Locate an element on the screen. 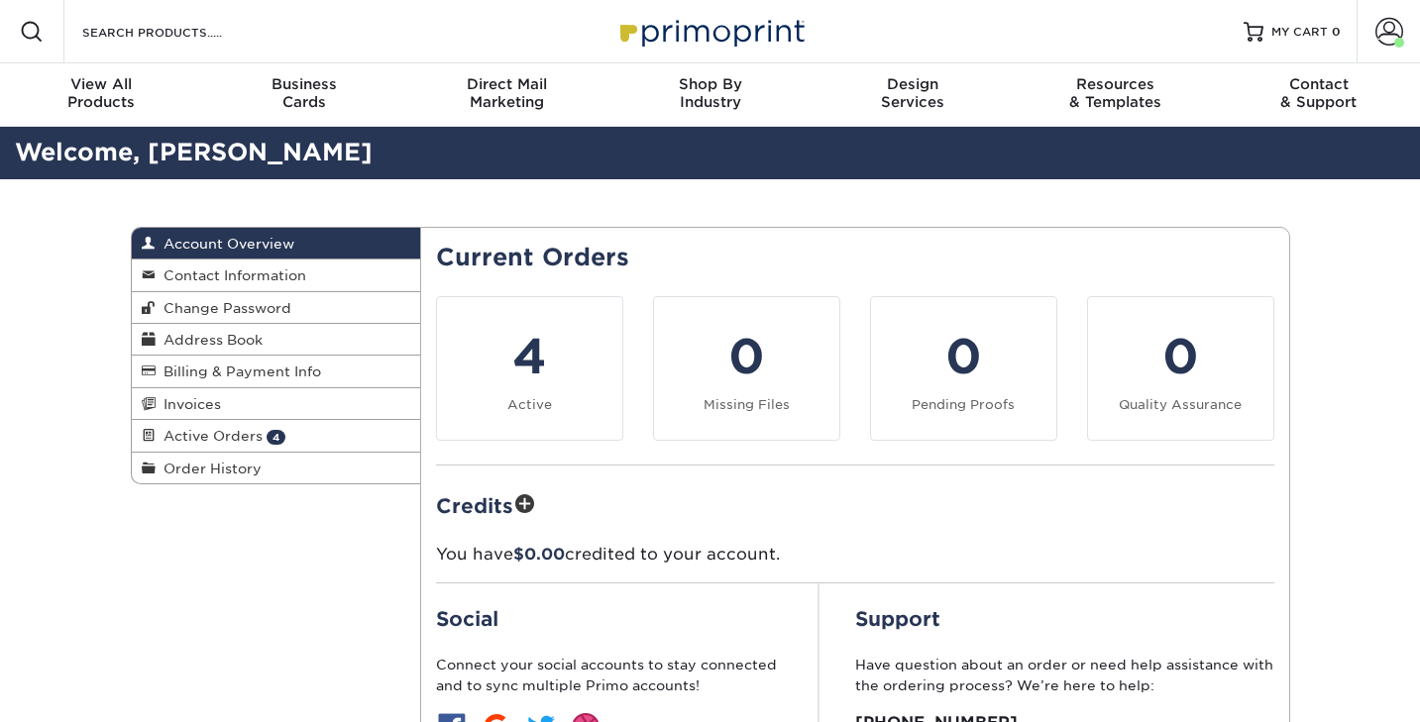  a: Billing & Payment Info is located at coordinates (276, 372).